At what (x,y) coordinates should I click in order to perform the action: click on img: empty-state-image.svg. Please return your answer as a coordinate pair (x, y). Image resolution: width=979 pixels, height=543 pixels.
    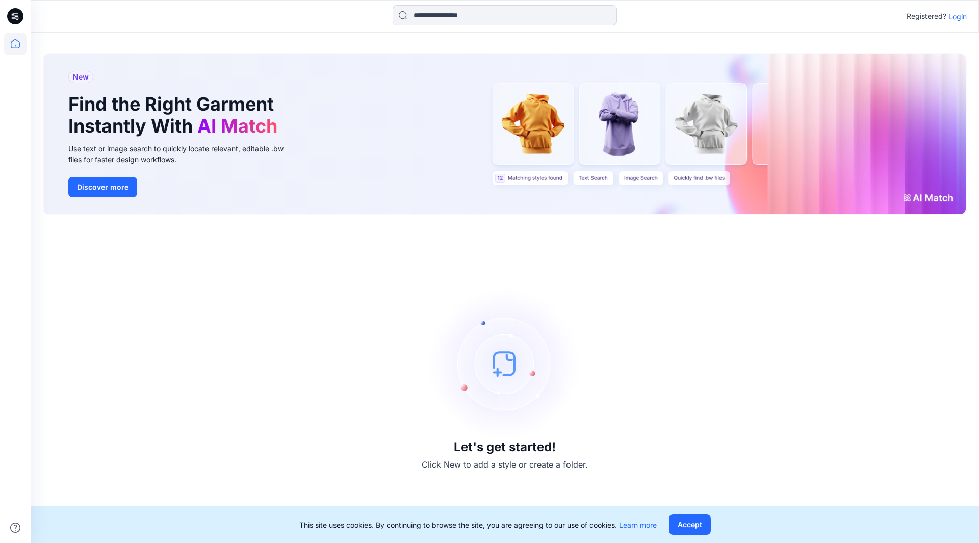
    Looking at the image, I should click on (505, 363).